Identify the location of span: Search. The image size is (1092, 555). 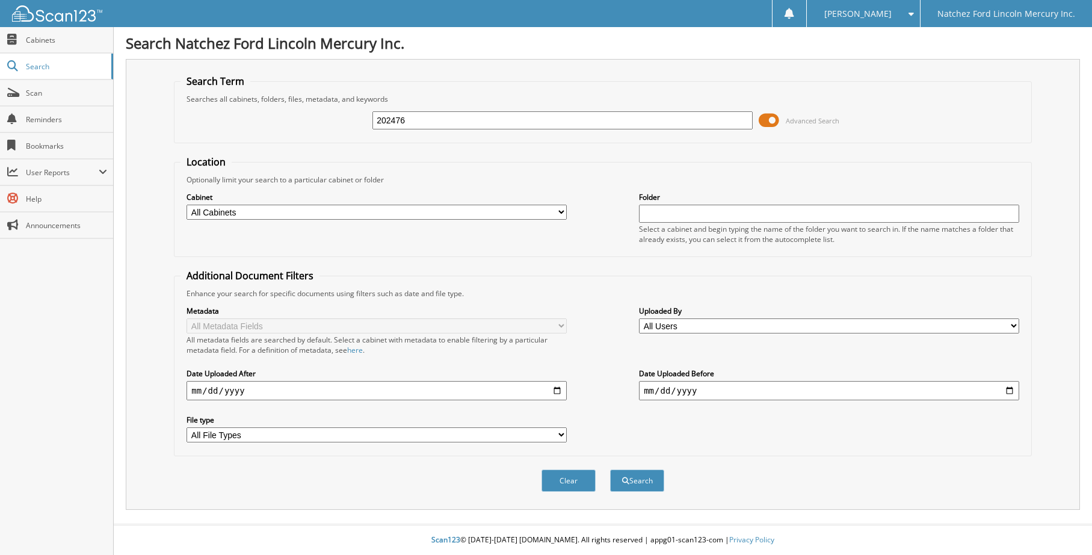
(66, 66).